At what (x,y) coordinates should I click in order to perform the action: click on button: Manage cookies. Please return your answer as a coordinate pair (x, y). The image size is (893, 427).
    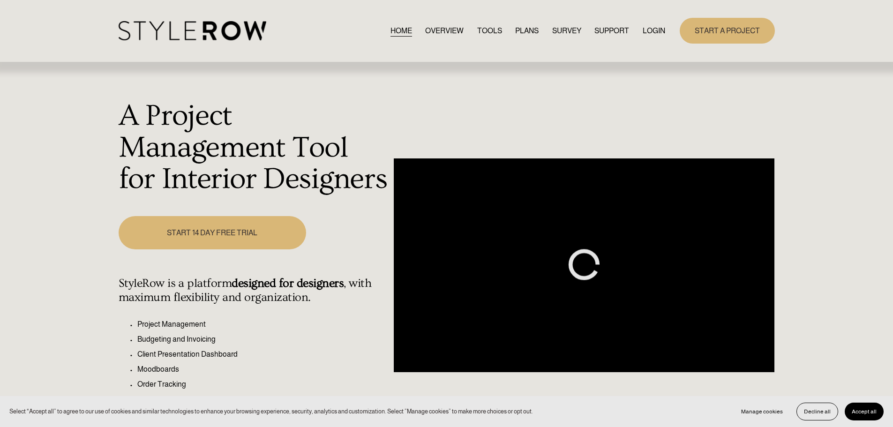
    Looking at the image, I should click on (762, 411).